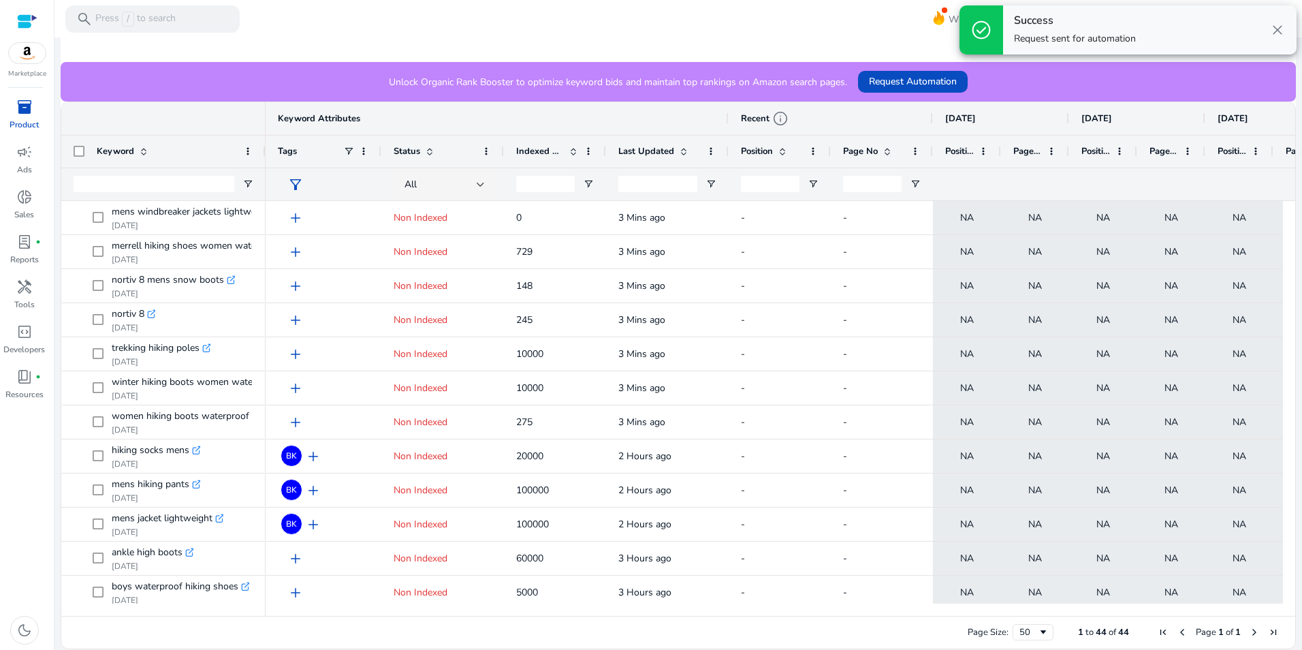  I want to click on input: Last Updated Filter Input, so click(658, 184).